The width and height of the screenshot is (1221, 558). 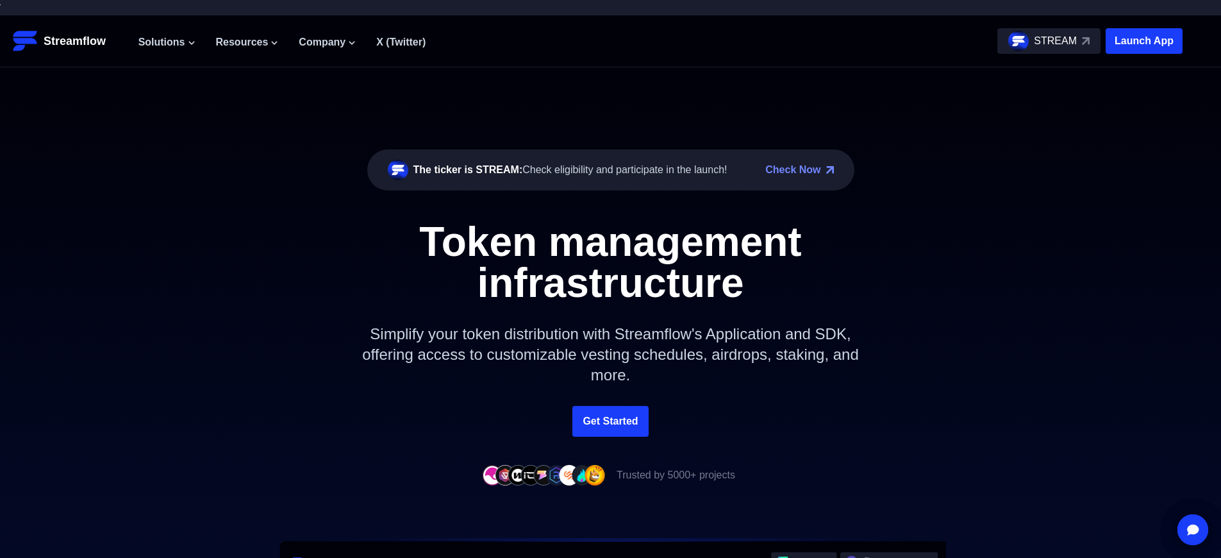 I want to click on button: Solutions, so click(x=167, y=42).